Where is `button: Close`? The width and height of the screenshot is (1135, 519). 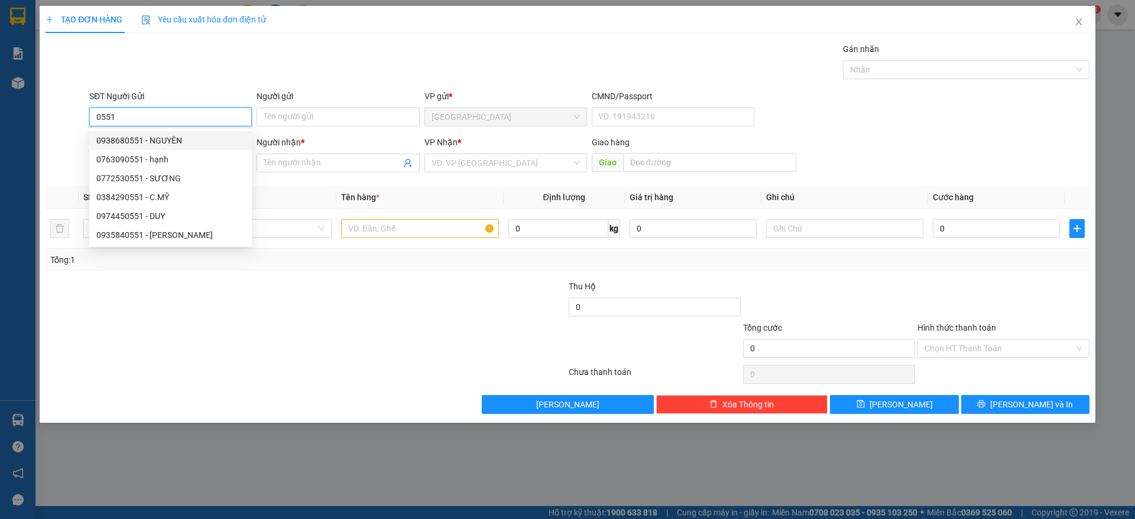
button: Close is located at coordinates (1078, 22).